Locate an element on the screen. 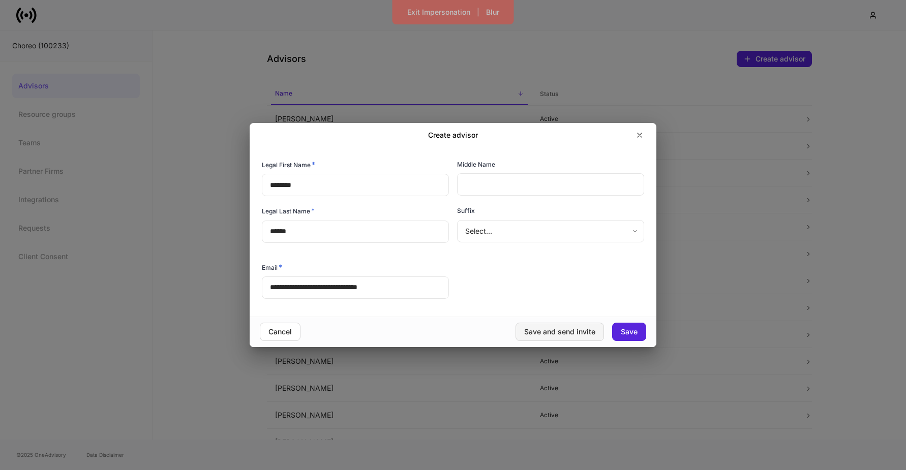 This screenshot has width=906, height=470. h6: Legal Last Name is located at coordinates (288, 211).